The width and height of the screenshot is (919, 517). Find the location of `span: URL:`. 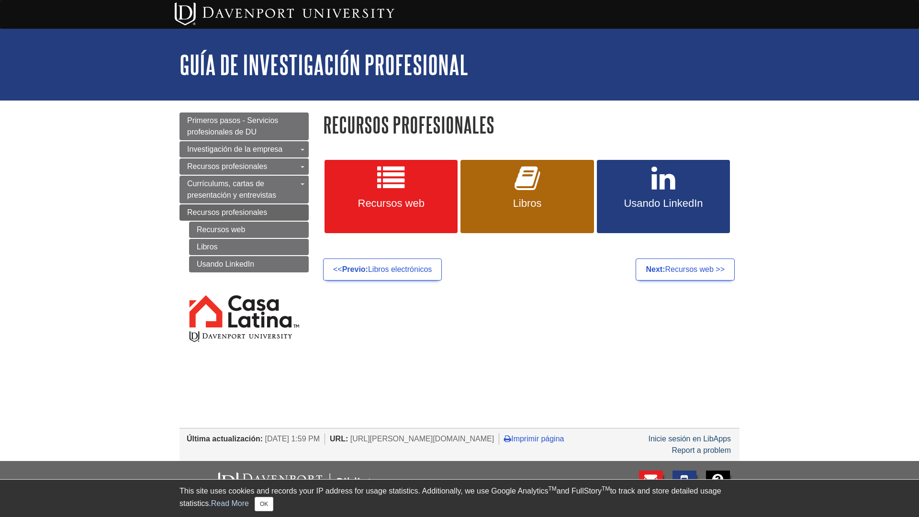

span: URL: is located at coordinates (339, 439).